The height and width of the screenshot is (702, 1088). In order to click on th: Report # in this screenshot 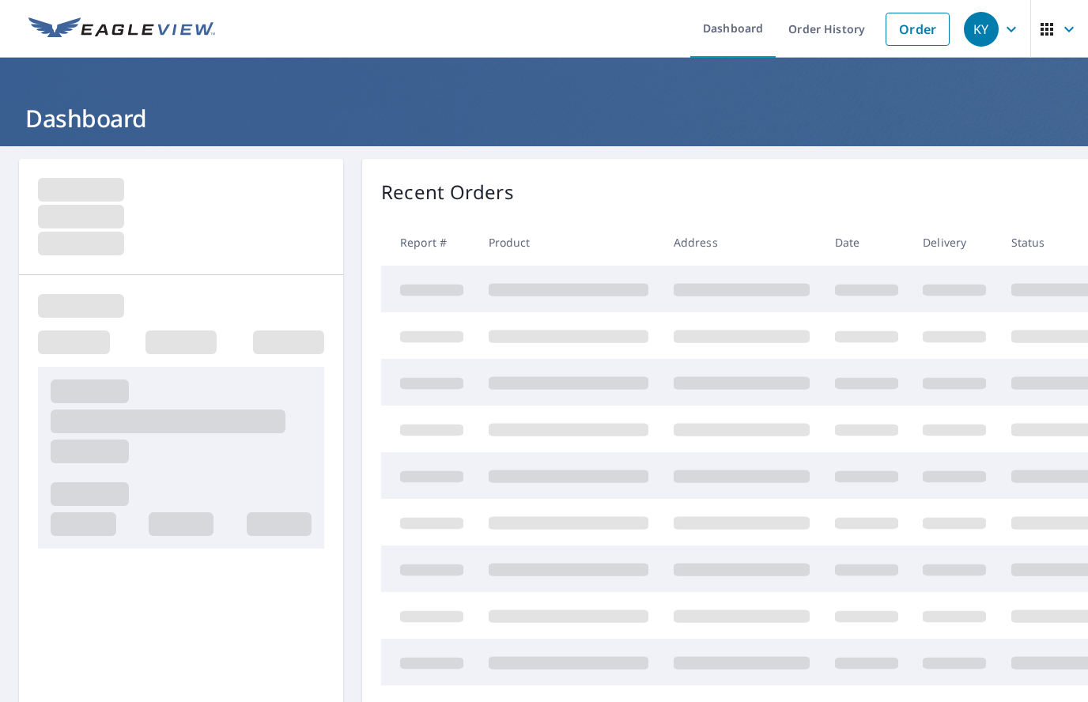, I will do `click(428, 242)`.